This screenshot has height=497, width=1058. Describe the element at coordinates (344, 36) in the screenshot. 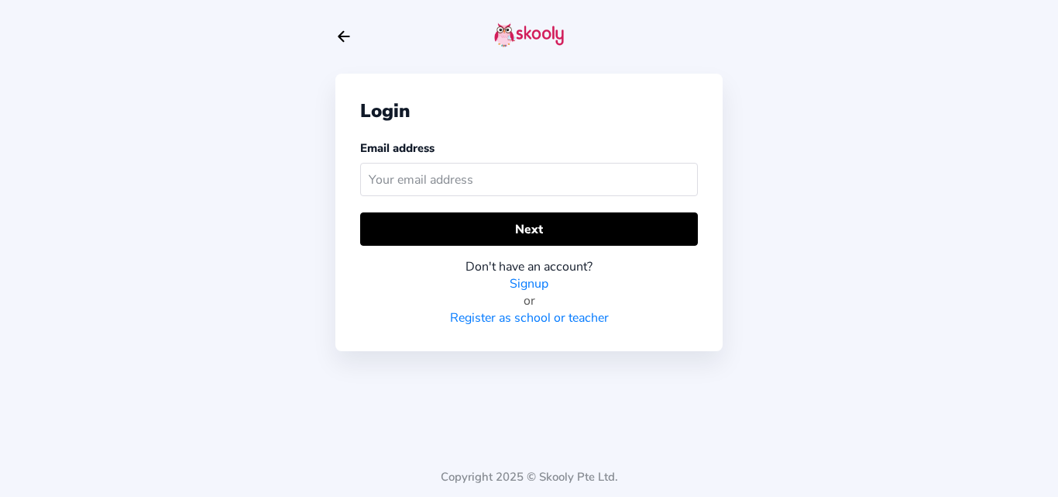

I see `button: arrow back outline` at that location.